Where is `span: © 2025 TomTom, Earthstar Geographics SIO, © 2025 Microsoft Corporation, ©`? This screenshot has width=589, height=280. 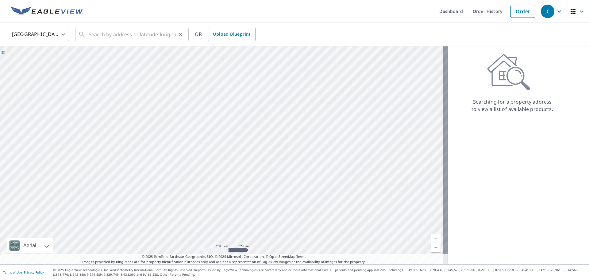
span: © 2025 TomTom, Earthstar Geographics SIO, © 2025 Microsoft Corporation, © is located at coordinates (224, 256).